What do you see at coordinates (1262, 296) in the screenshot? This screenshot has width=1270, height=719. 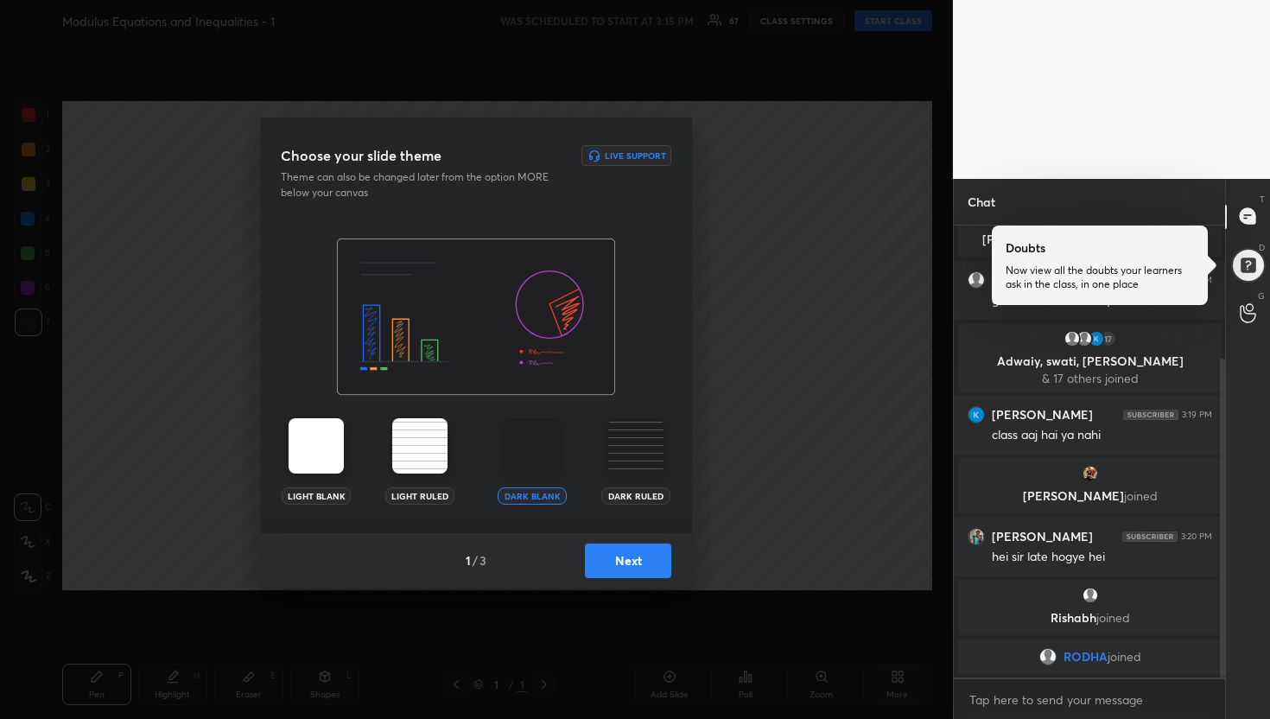 I see `p: G` at bounding box center [1262, 296].